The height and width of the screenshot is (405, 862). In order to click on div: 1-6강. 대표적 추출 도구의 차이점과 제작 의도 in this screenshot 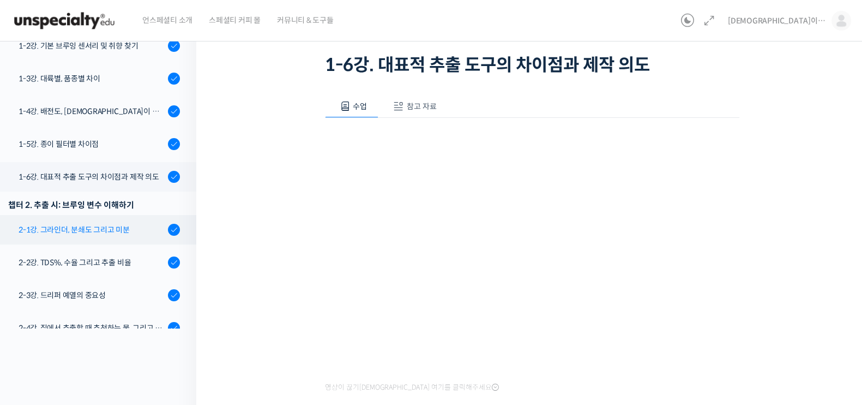, I will do `click(92, 177)`.